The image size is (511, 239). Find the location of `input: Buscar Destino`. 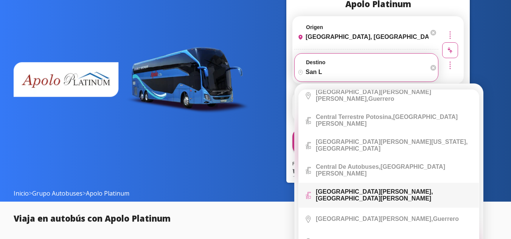

input: Buscar Destino is located at coordinates (362, 72).